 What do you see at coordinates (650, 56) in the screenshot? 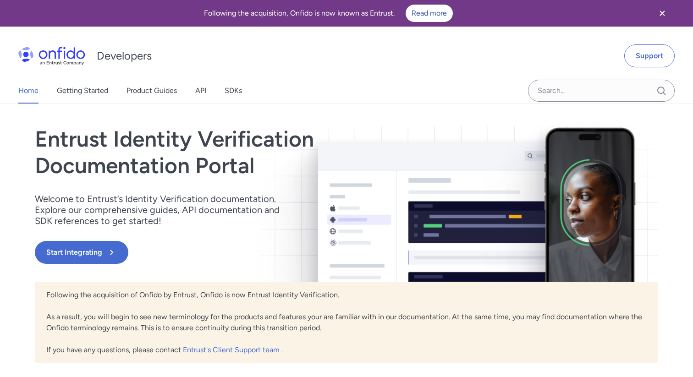
I see `a: Support` at bounding box center [650, 56].